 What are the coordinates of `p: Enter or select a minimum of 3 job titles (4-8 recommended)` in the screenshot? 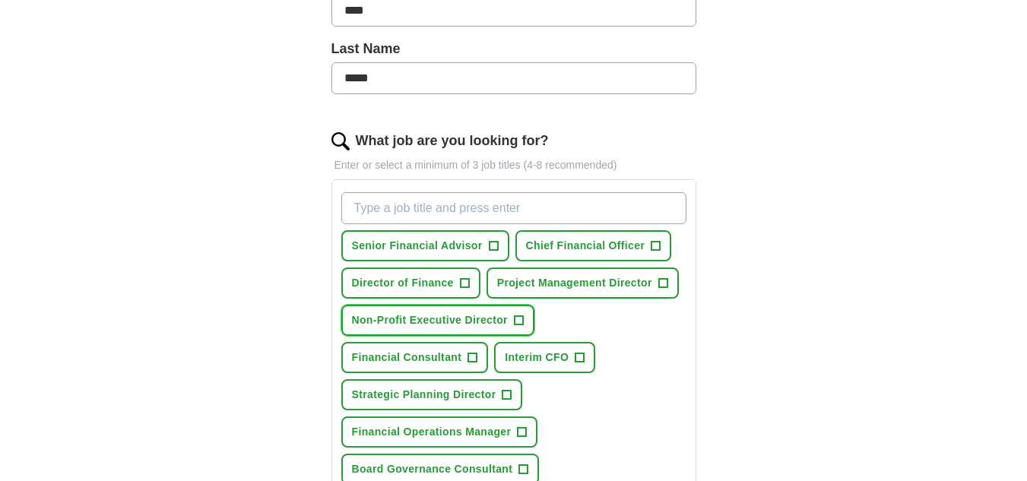 It's located at (514, 165).